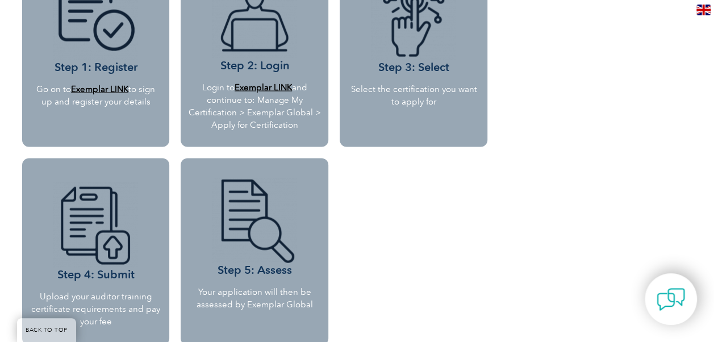 This screenshot has height=342, width=714. I want to click on a: BACK TO TOP, so click(47, 330).